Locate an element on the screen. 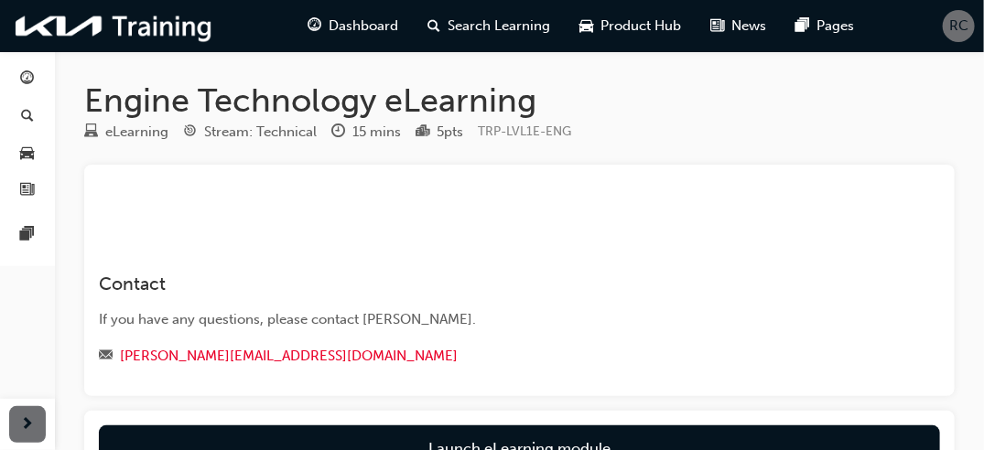  span: Learning resource code is located at coordinates (524, 131).